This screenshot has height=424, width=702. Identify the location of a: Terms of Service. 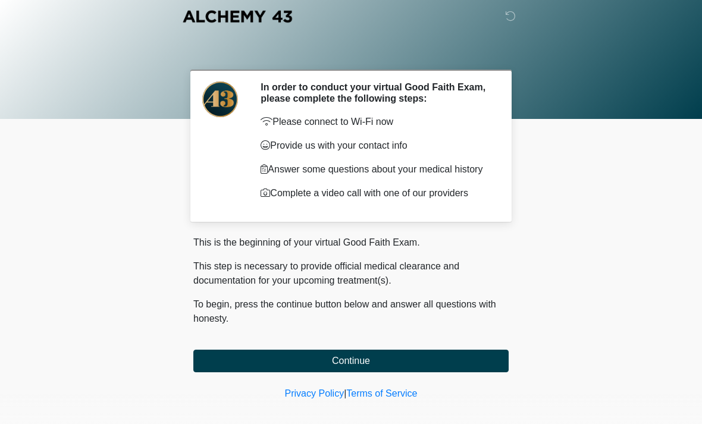
(381, 393).